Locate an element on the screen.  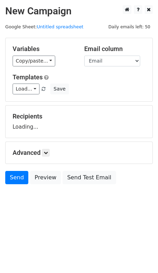
a: Load... is located at coordinates (26, 89).